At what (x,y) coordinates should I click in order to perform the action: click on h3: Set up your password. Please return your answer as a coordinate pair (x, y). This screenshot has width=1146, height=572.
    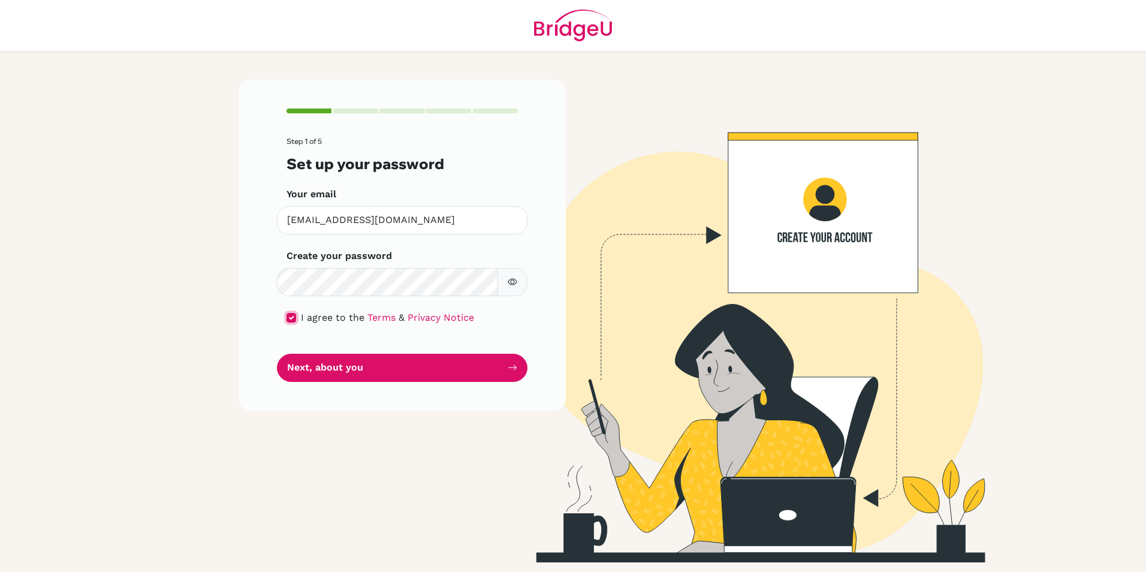
    Looking at the image, I should click on (402, 164).